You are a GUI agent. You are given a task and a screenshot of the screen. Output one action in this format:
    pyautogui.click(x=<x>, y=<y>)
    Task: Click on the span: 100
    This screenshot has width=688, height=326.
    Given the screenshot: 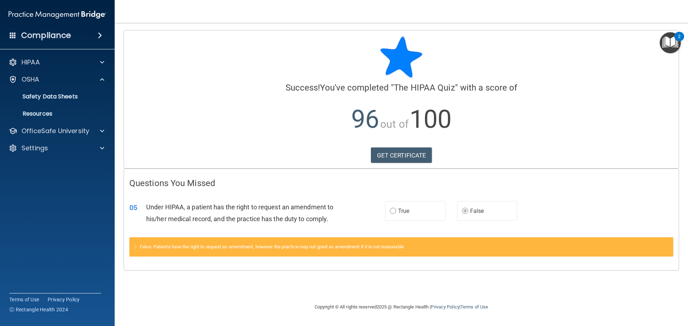 What is the action you would take?
    pyautogui.click(x=430, y=119)
    